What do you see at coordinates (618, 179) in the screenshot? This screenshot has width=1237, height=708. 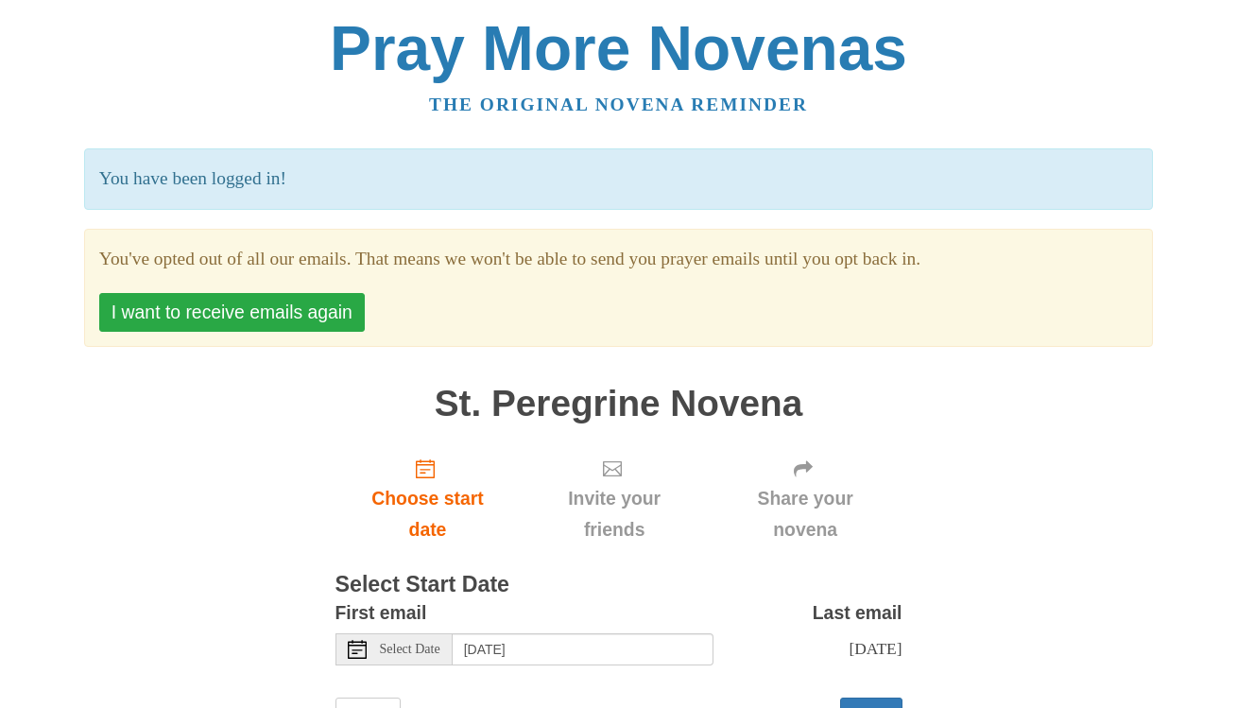 I see `p: You have been logged in!` at bounding box center [618, 179].